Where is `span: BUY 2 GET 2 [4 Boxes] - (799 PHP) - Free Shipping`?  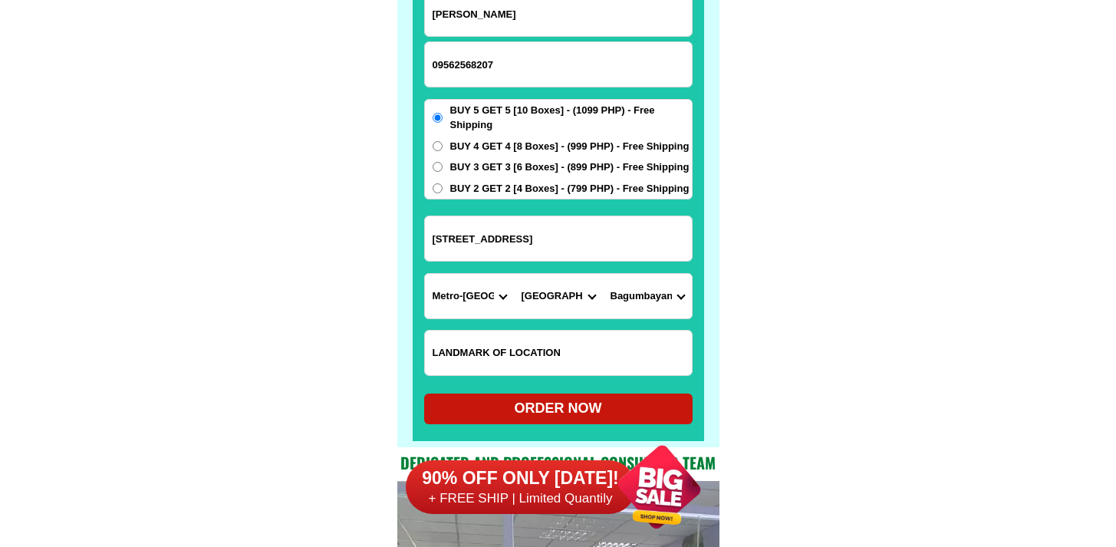 span: BUY 2 GET 2 [4 Boxes] - (799 PHP) - Free Shipping is located at coordinates (570, 189).